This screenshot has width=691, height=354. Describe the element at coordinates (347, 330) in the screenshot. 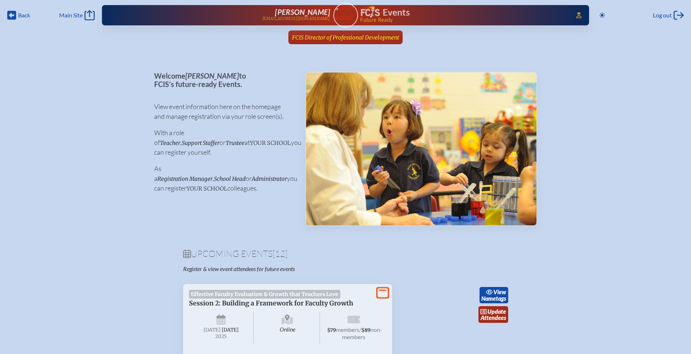

I see `span: members` at that location.